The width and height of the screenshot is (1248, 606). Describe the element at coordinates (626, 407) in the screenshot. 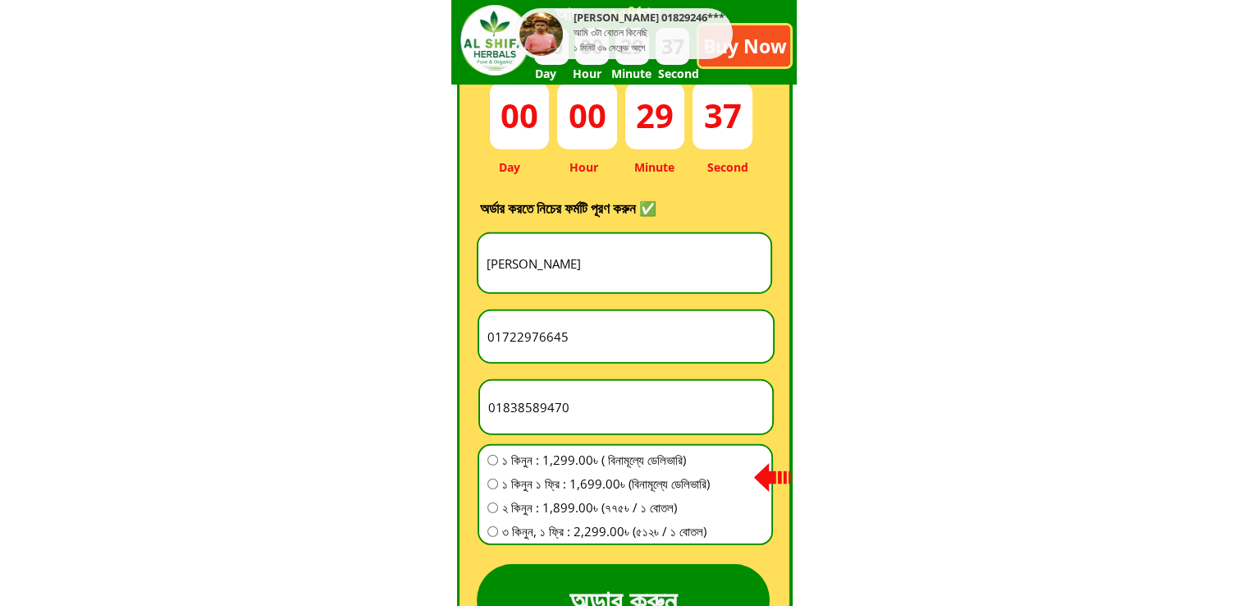

I see `input: আপনার মোবাইল নাম্বার *` at that location.